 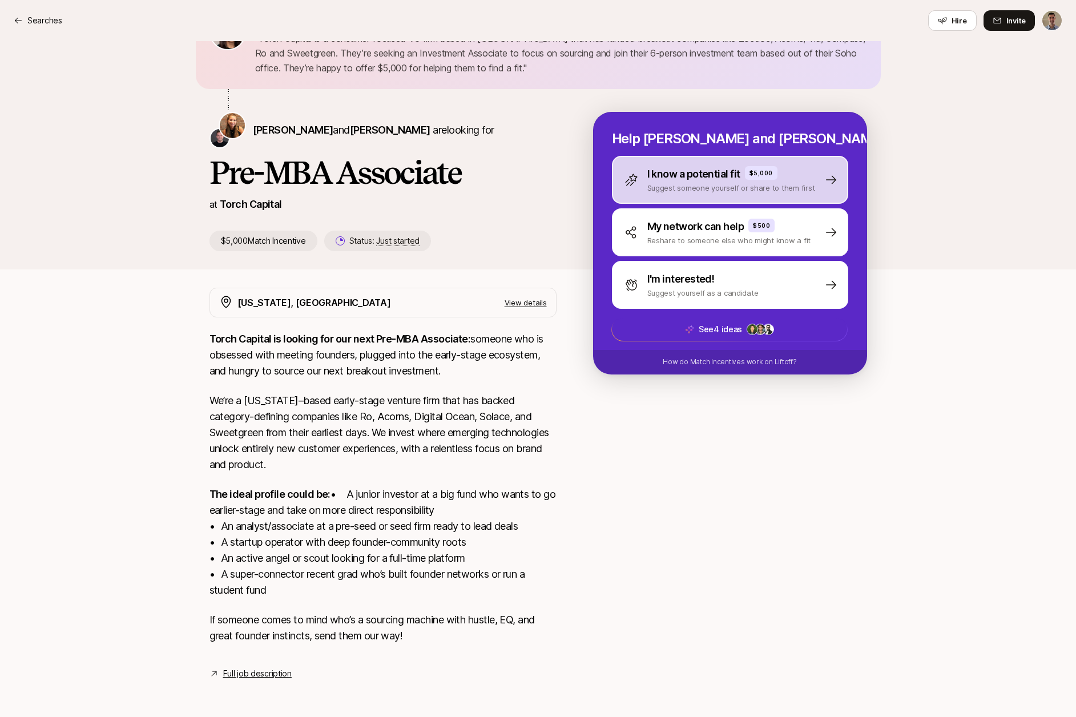 I want to click on h1: Pre-MBA Associate, so click(x=383, y=172).